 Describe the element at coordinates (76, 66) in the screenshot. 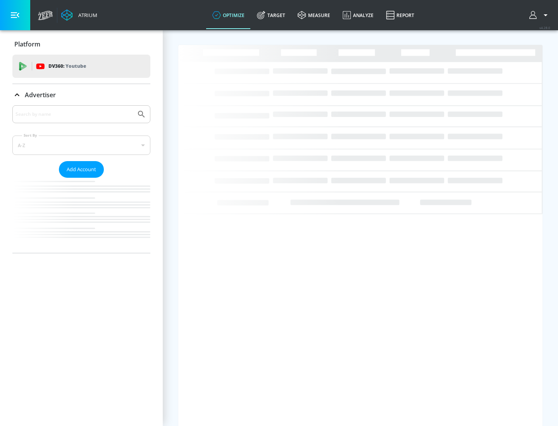

I see `p: Youtube` at that location.